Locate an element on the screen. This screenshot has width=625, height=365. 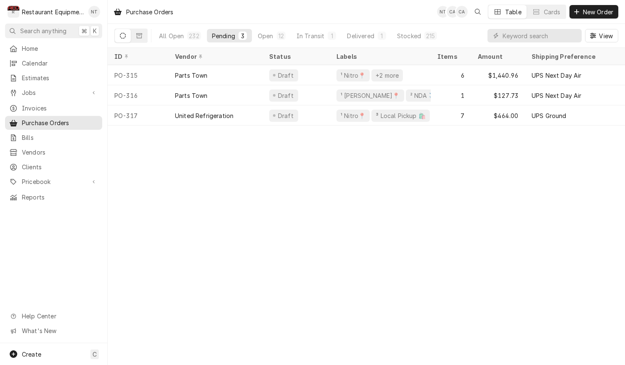
span: K is located at coordinates (95, 31).